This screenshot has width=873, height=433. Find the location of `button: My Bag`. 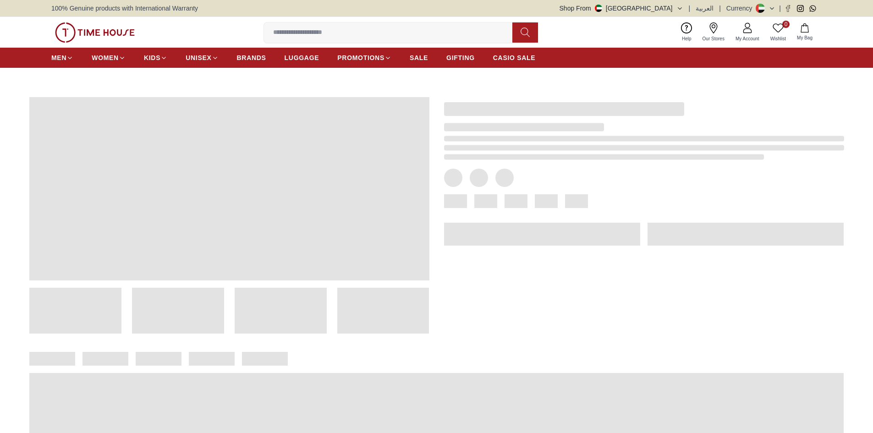

button: My Bag is located at coordinates (804, 32).